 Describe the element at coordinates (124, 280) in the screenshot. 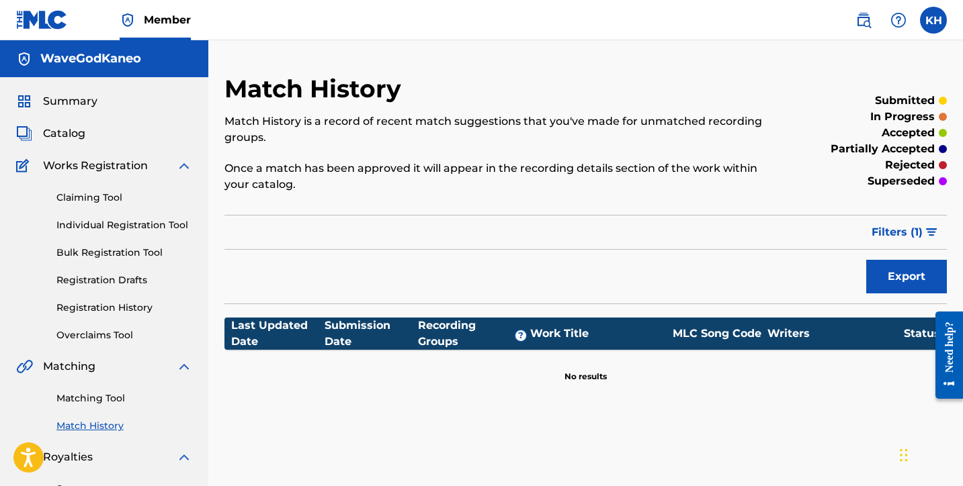

I see `a: Registration Drafts` at that location.